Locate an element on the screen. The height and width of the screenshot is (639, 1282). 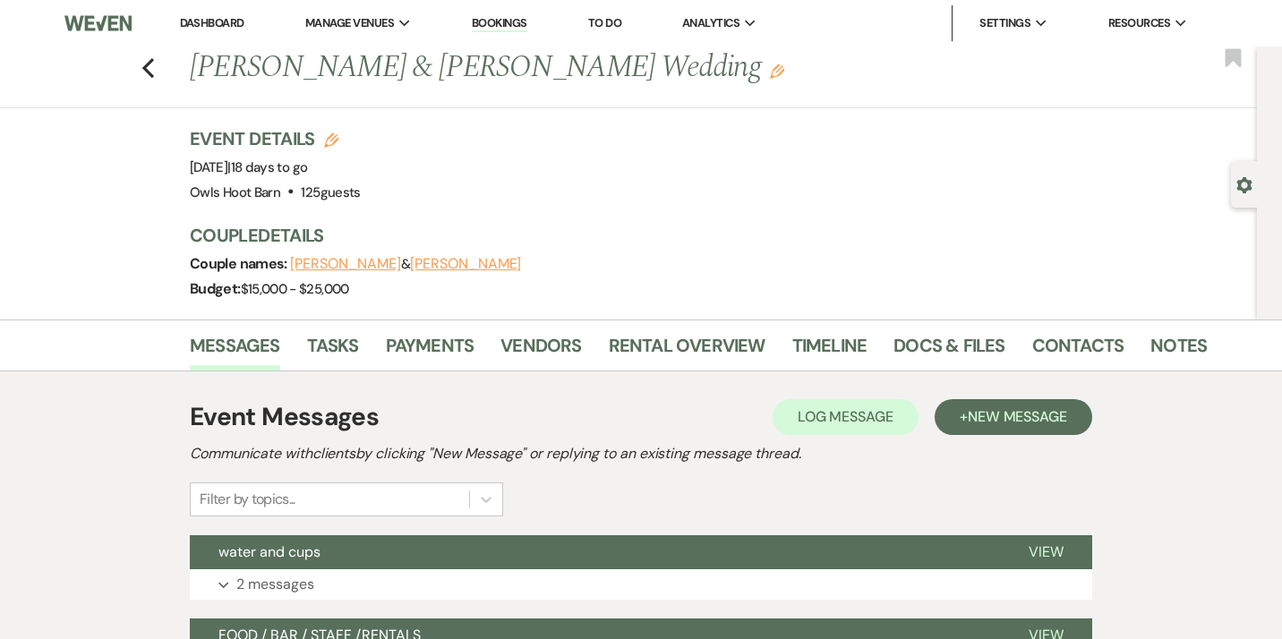
button: water and cups is located at coordinates (595, 553).